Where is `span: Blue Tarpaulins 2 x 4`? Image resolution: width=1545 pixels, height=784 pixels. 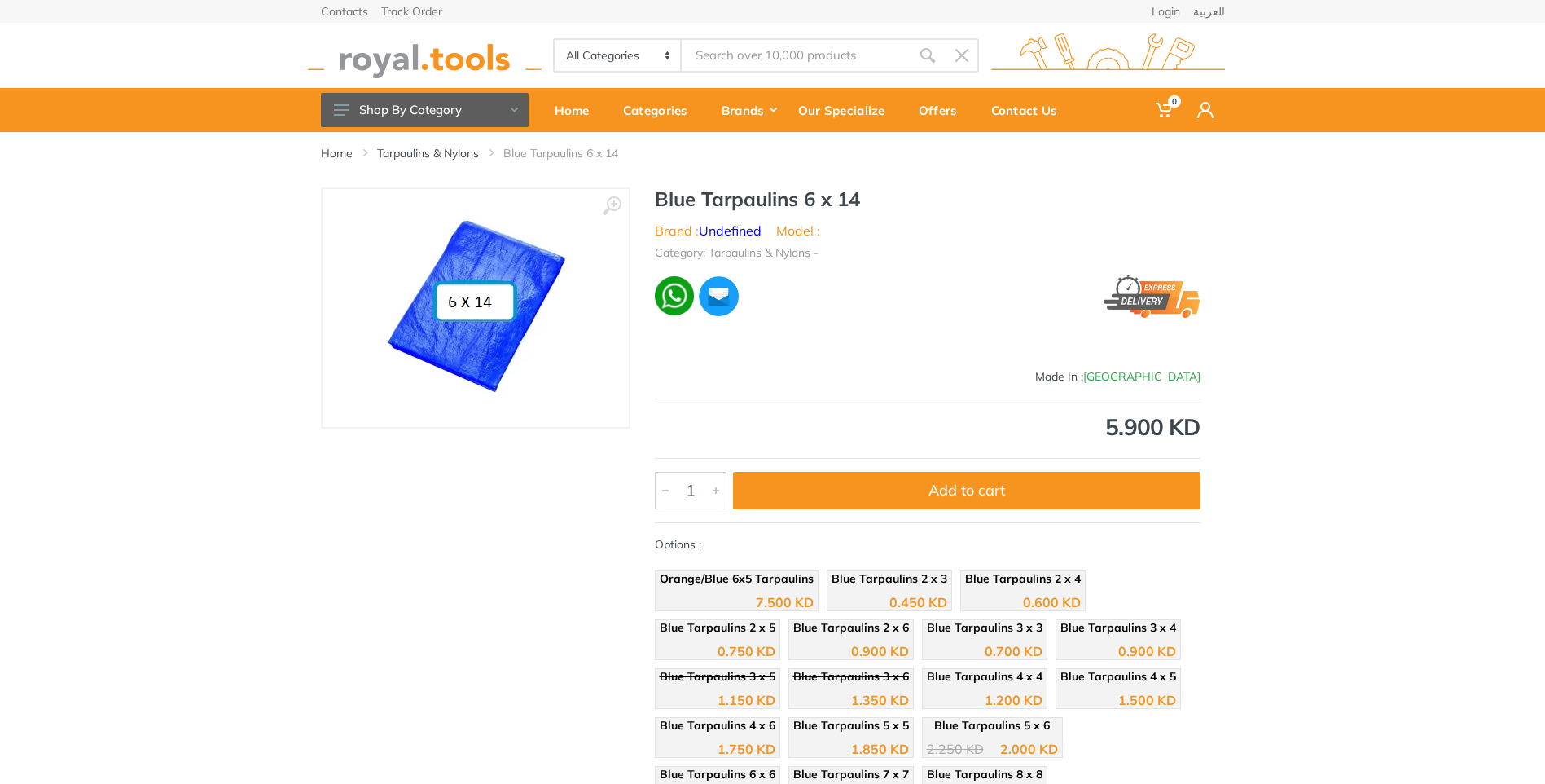 span: Blue Tarpaulins 2 x 4 is located at coordinates (1023, 578).